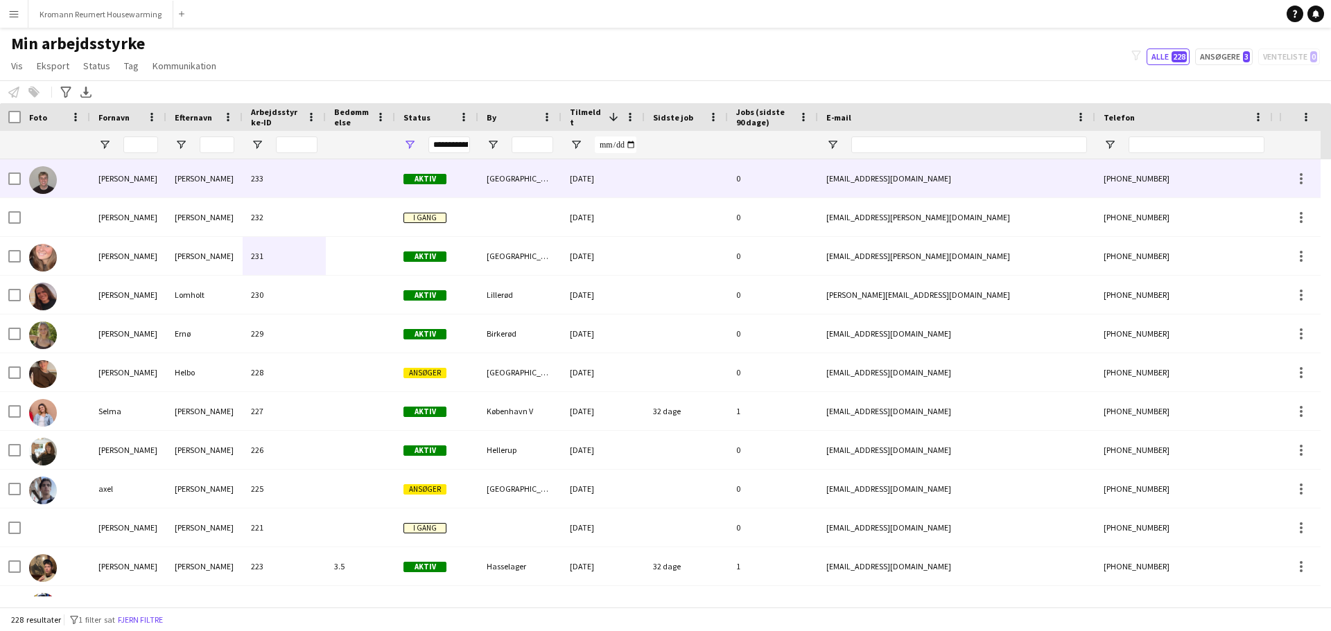 This screenshot has width=1331, height=631. What do you see at coordinates (114, 117) in the screenshot?
I see `span: Fornavn` at bounding box center [114, 117].